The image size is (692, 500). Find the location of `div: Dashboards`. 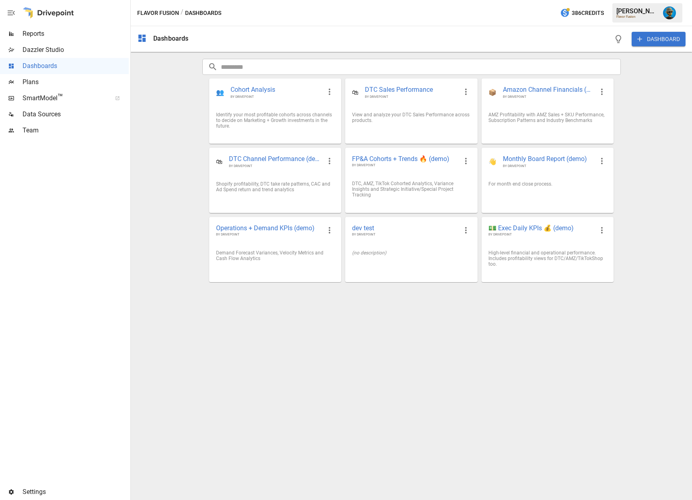

div: Dashboards is located at coordinates (171, 38).